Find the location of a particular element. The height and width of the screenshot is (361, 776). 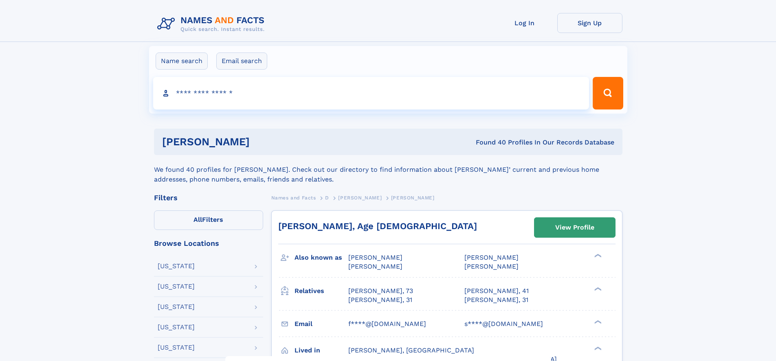

h3: Relatives is located at coordinates (322, 291).